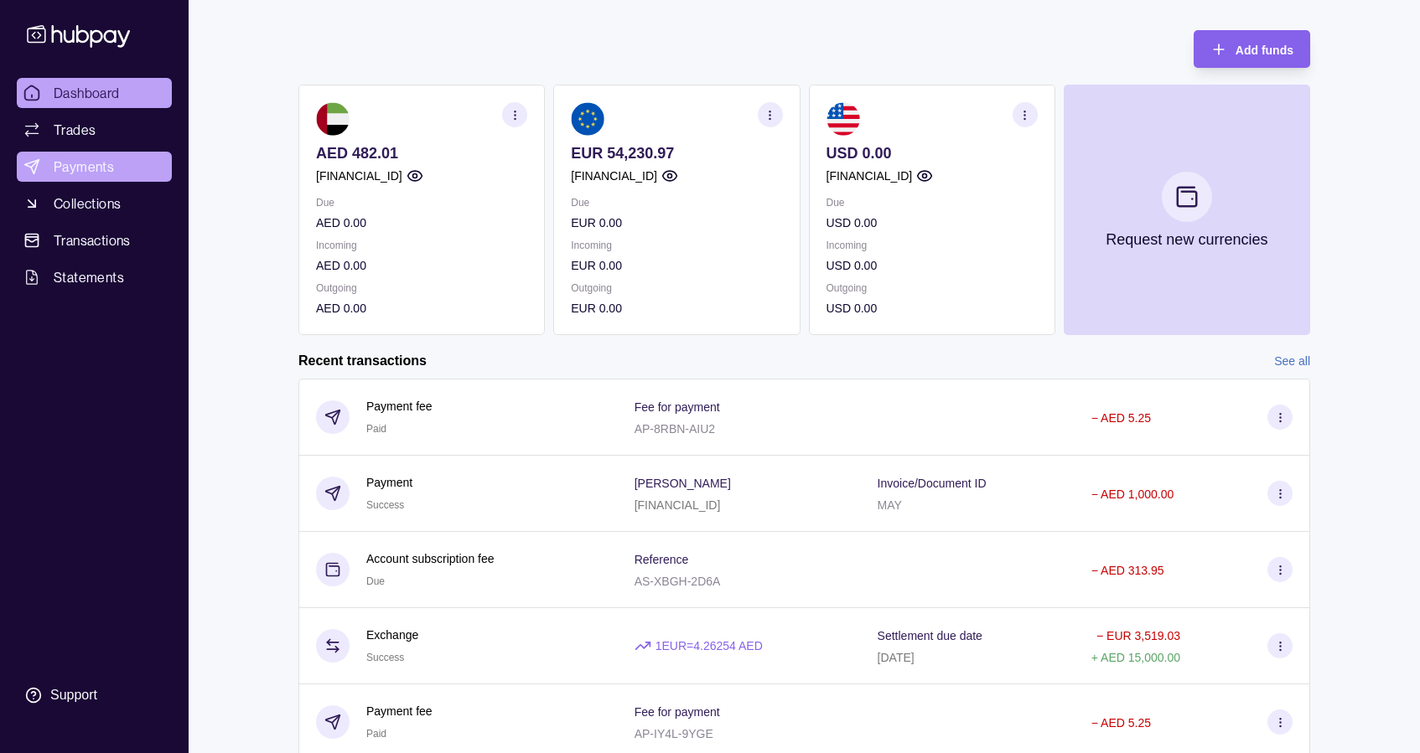 The width and height of the screenshot is (1420, 753). Describe the element at coordinates (1138, 636) in the screenshot. I see `p: − EUR 3,519.03` at that location.